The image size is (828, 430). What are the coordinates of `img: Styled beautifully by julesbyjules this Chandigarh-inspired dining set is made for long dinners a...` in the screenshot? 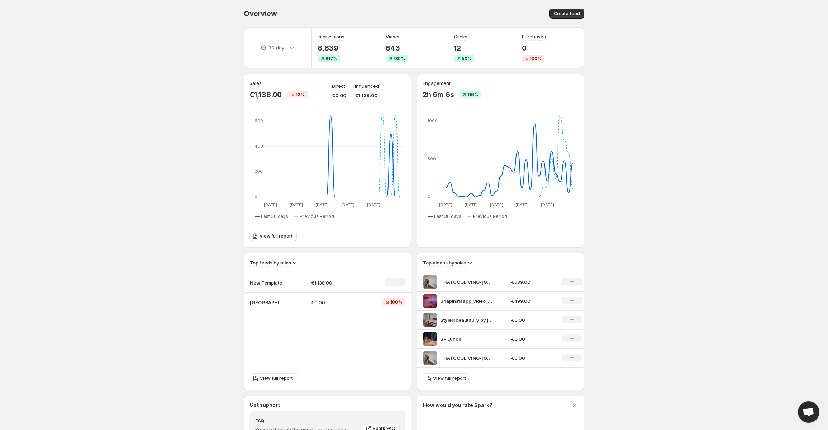 It's located at (430, 320).